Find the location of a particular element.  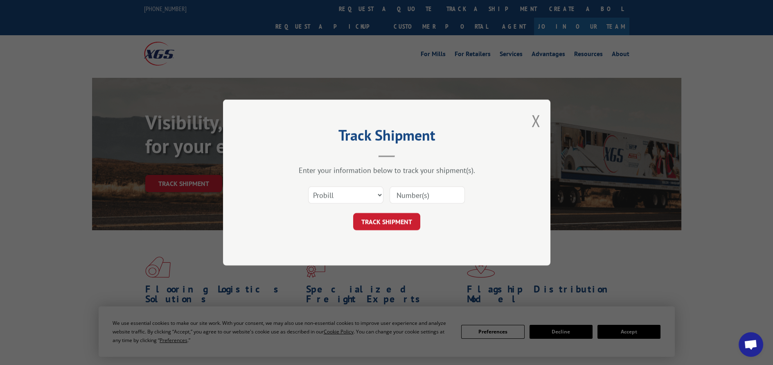

h2: Track Shipment is located at coordinates (387, 137).